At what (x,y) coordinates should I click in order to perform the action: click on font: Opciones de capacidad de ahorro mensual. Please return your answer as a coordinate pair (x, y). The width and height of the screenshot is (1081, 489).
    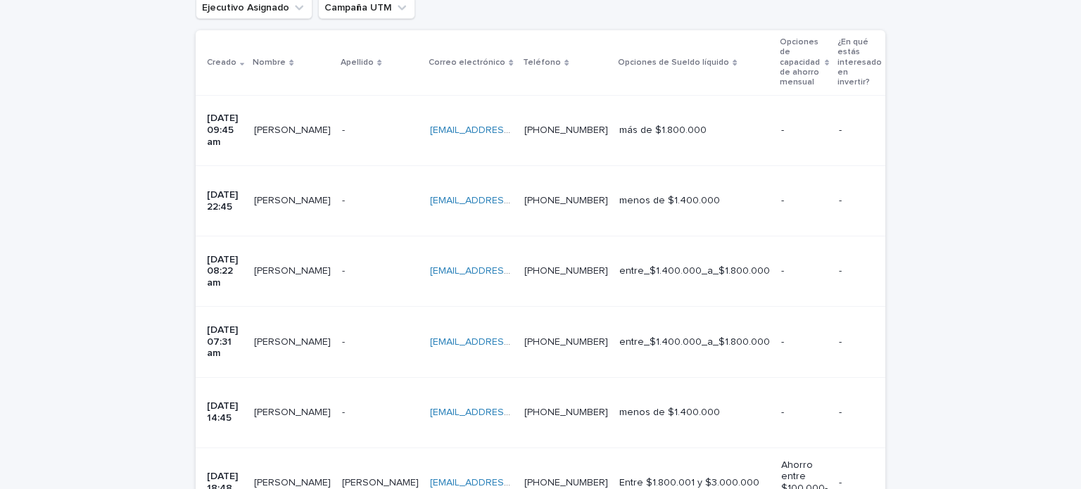
    Looking at the image, I should click on (799, 63).